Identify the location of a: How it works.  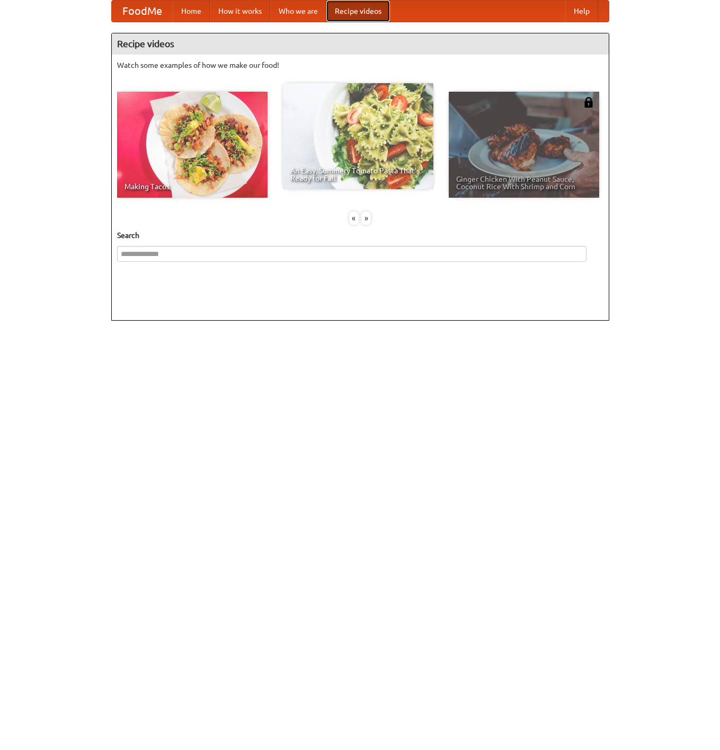
(240, 11).